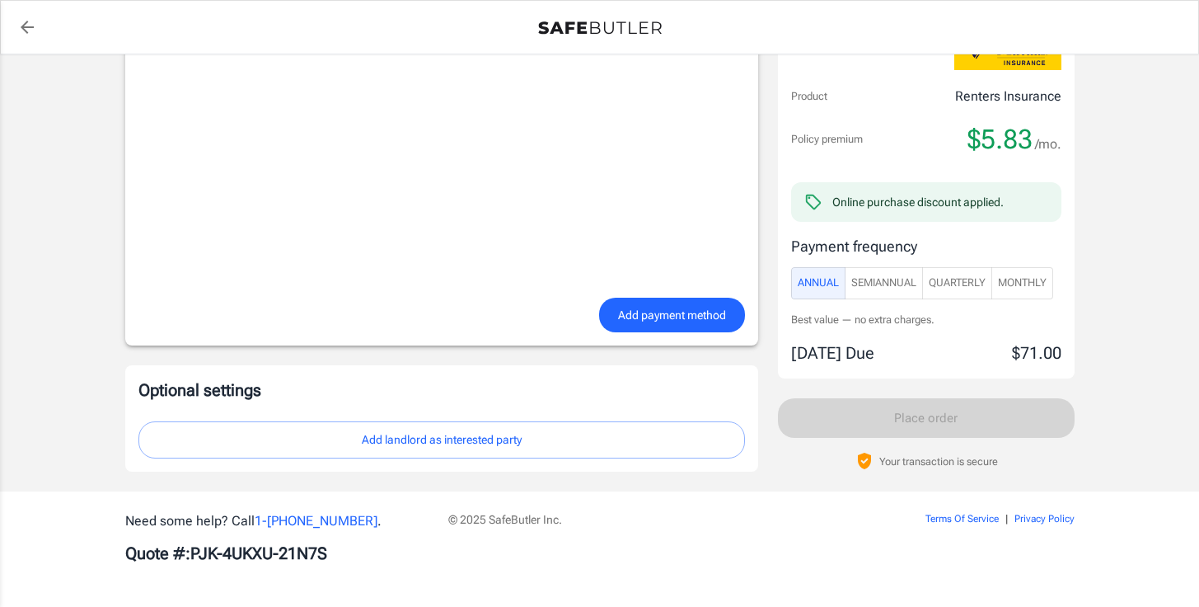  What do you see at coordinates (1044, 518) in the screenshot?
I see `a: Privacy Policy` at bounding box center [1044, 518].